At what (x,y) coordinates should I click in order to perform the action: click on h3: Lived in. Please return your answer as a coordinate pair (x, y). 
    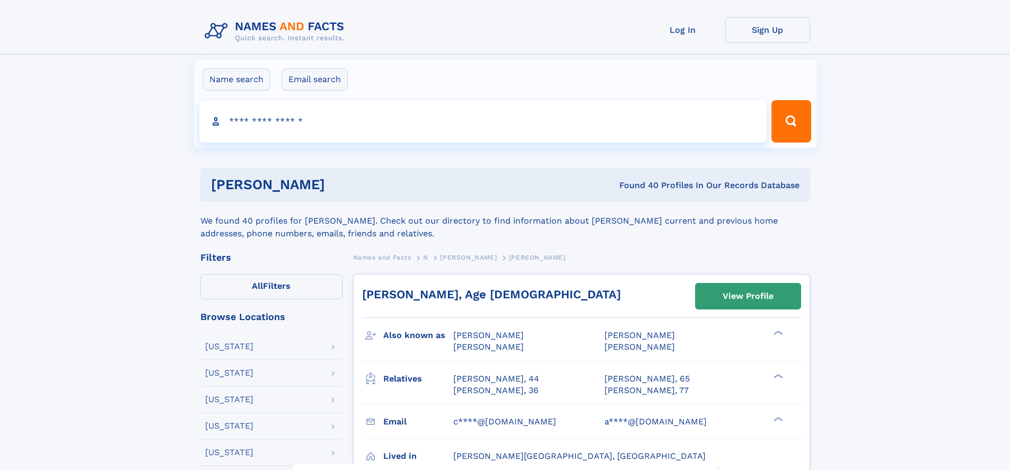
    Looking at the image, I should click on (418, 457).